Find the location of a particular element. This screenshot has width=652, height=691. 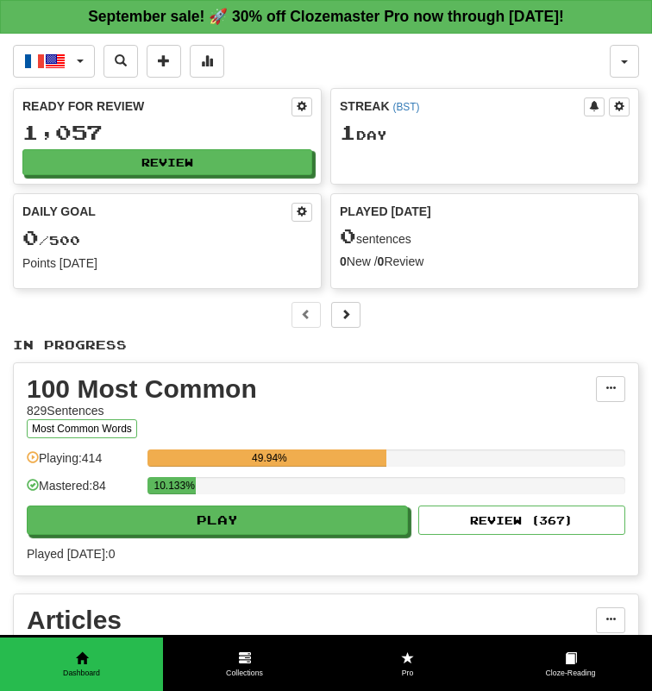

button: More stats is located at coordinates (207, 61).